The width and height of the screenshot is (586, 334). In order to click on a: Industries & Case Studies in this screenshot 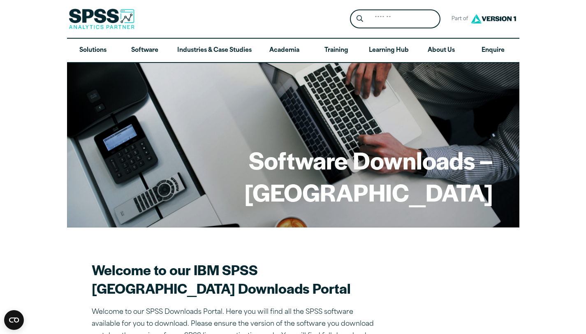, I will do `click(214, 51)`.